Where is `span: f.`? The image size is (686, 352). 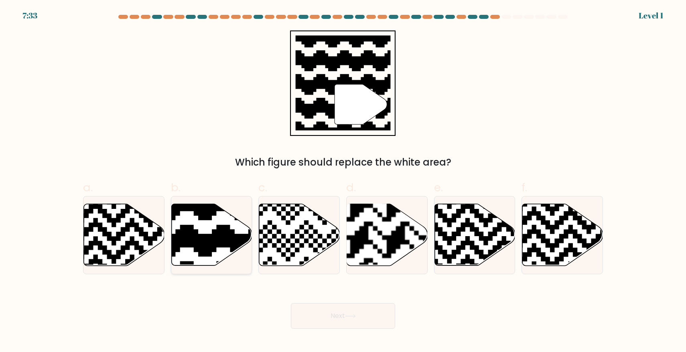
span: f. is located at coordinates (524, 187).